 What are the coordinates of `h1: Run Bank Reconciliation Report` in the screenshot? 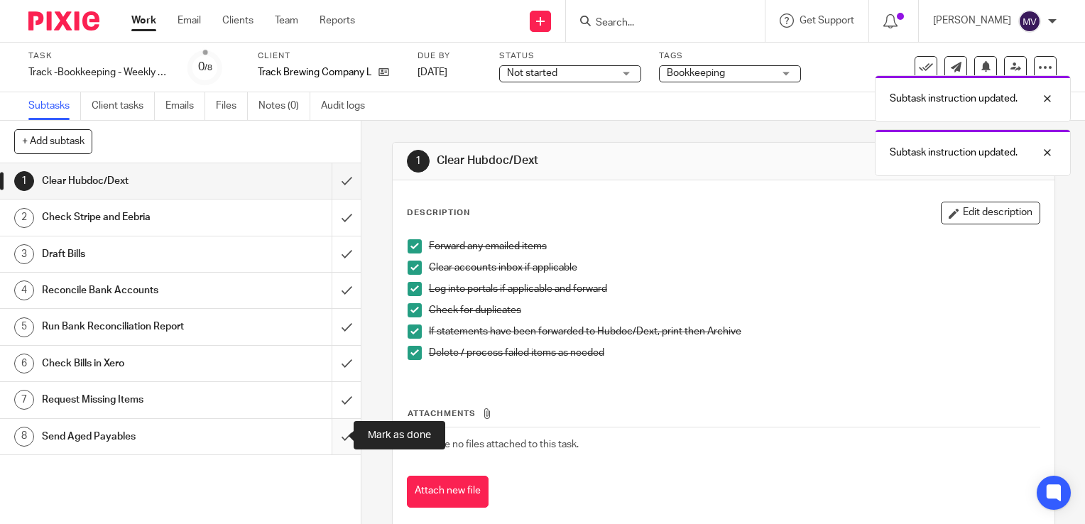 It's located at (134, 327).